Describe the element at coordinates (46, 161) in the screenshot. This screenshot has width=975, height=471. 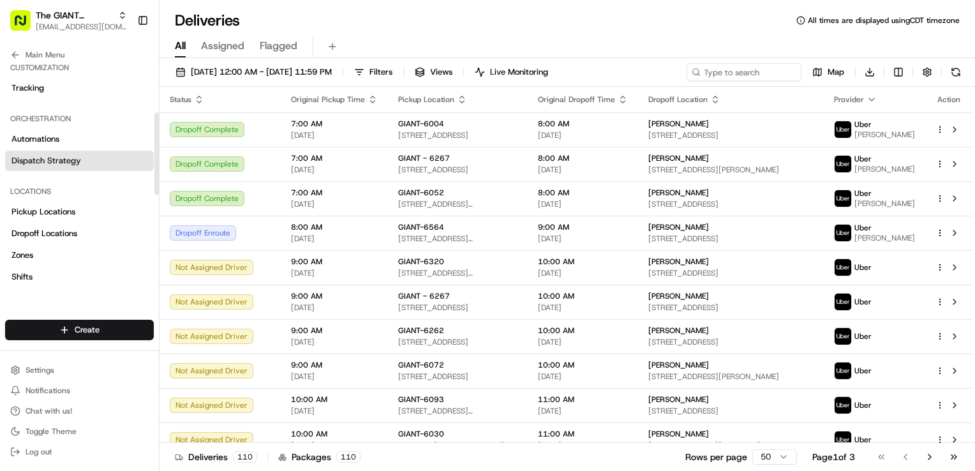
I see `span: Dispatch Strategy` at that location.